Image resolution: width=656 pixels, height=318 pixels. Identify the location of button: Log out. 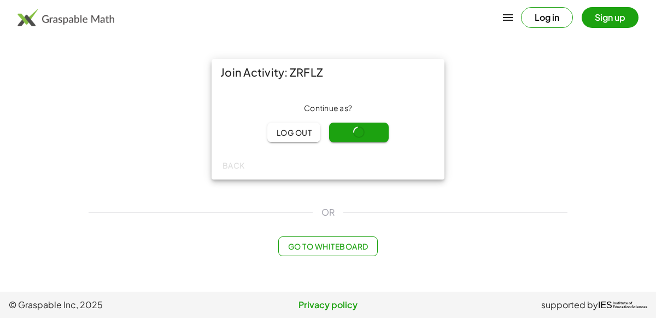
(294, 132).